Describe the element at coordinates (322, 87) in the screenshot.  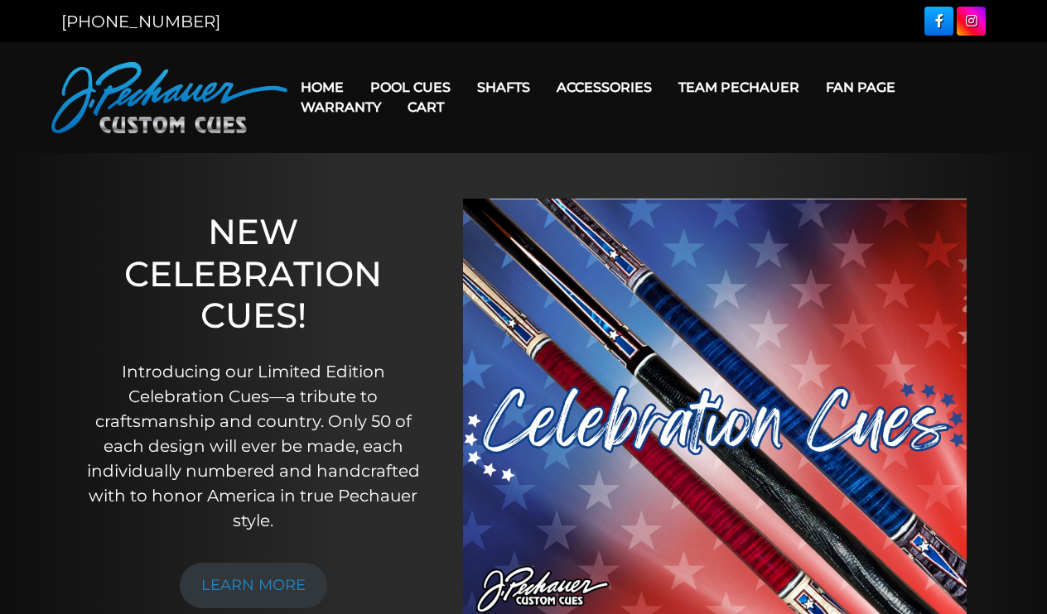
I see `a: Home` at that location.